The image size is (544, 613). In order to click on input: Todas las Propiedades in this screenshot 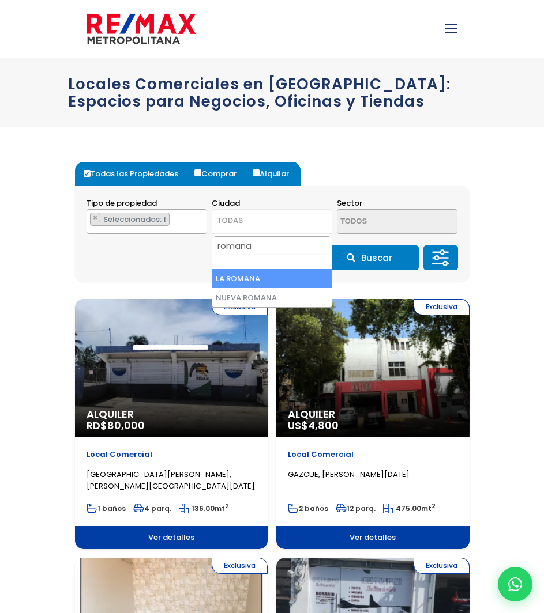, I will do `click(87, 174)`.